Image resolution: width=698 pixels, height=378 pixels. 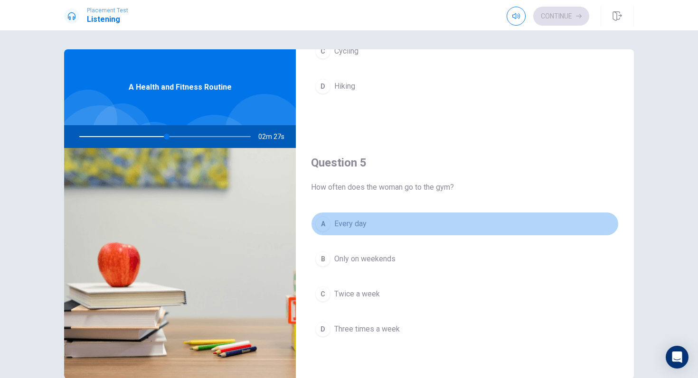 What do you see at coordinates (275, 137) in the screenshot?
I see `span: 02m 27s` at bounding box center [275, 137].